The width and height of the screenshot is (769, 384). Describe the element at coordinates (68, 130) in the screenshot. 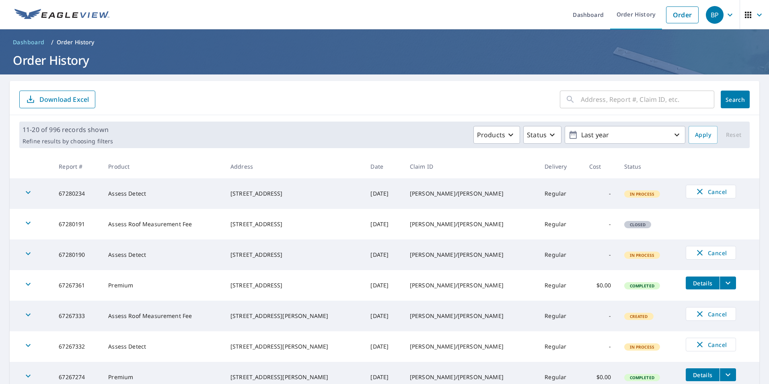

I see `p: 11-20 of 996 records shown` at that location.